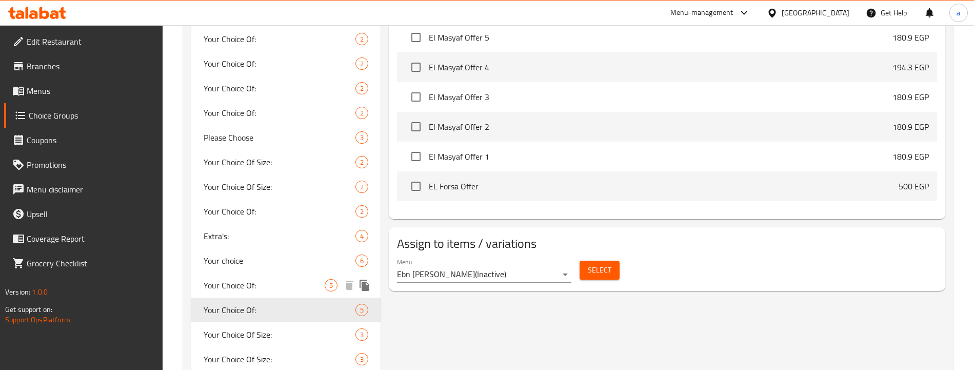 The width and height of the screenshot is (974, 370). Describe the element at coordinates (702, 13) in the screenshot. I see `div: Menu-management` at that location.